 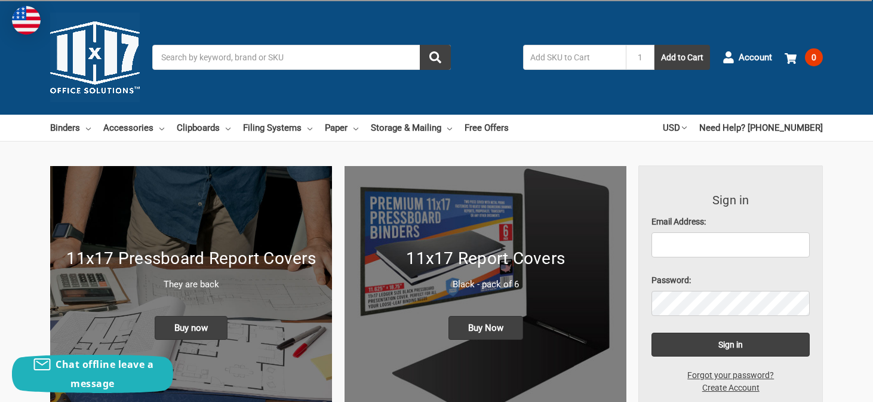 I want to click on span: Buy now, so click(x=191, y=328).